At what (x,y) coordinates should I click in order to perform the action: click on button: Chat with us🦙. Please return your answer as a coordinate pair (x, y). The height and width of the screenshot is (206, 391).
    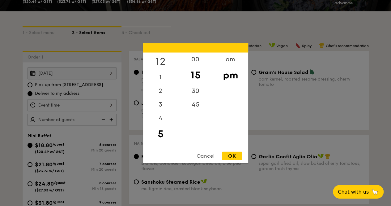
    Looking at the image, I should click on (358, 191).